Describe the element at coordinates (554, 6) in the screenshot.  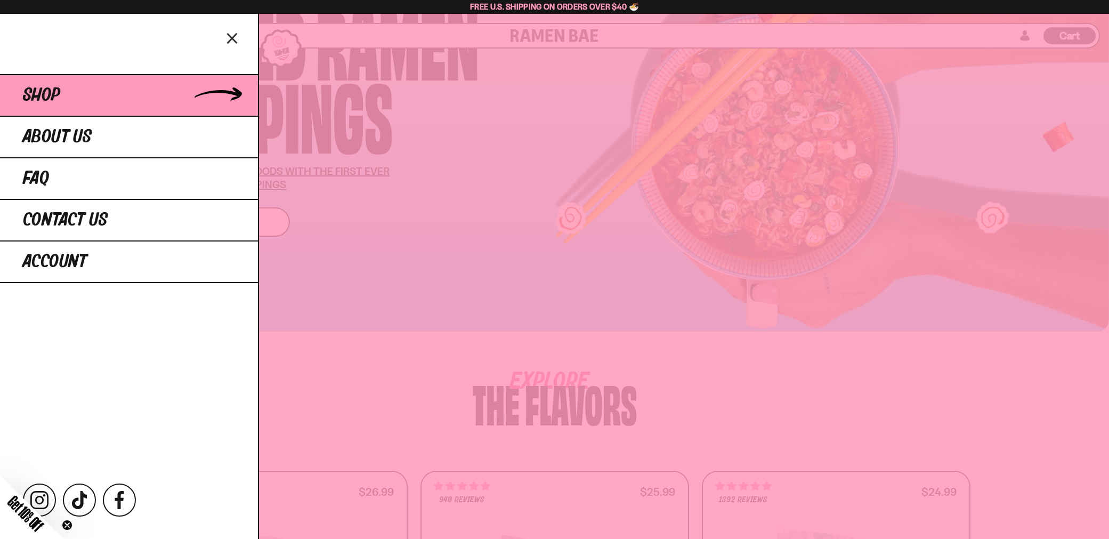
I see `span: Free U.S. Shipping on Orders over $40 🍜` at that location.